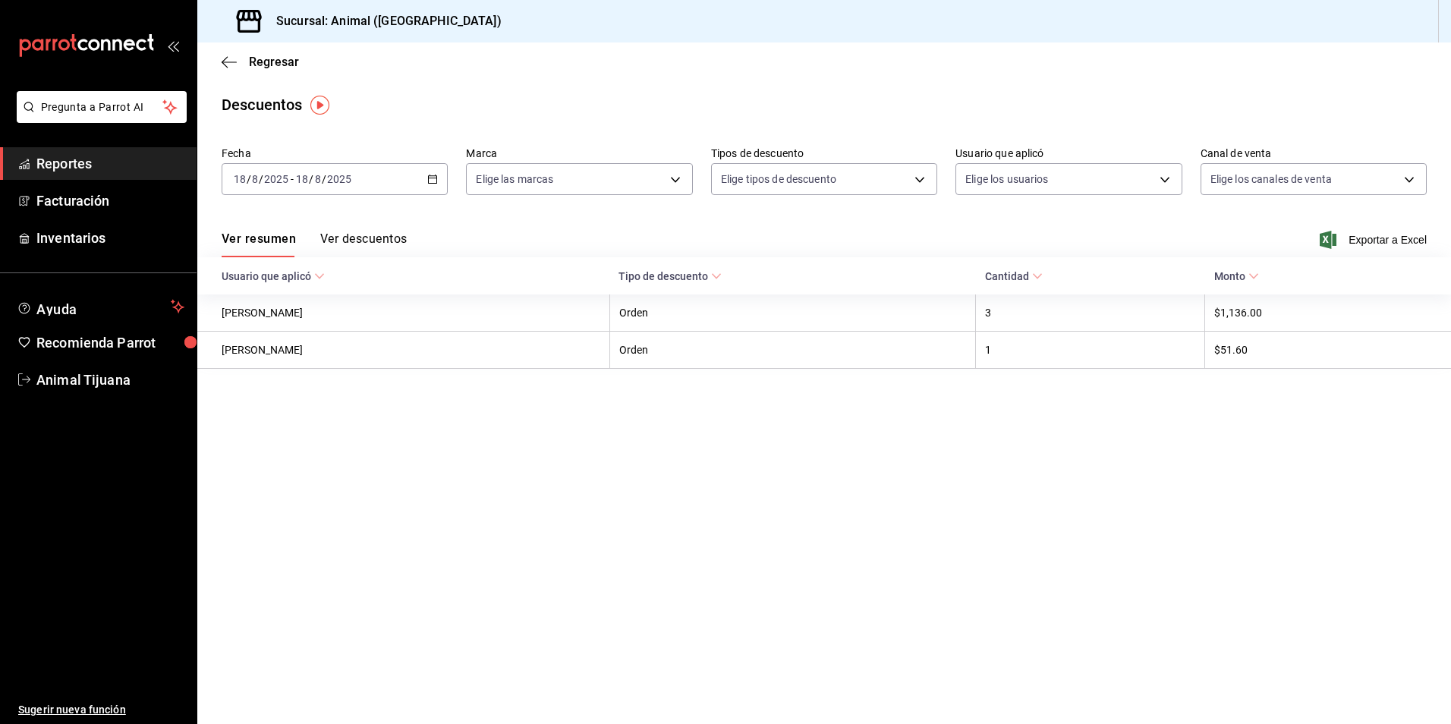 The width and height of the screenshot is (1451, 724). What do you see at coordinates (1069, 153) in the screenshot?
I see `label: Usuario que aplicó` at bounding box center [1069, 153].